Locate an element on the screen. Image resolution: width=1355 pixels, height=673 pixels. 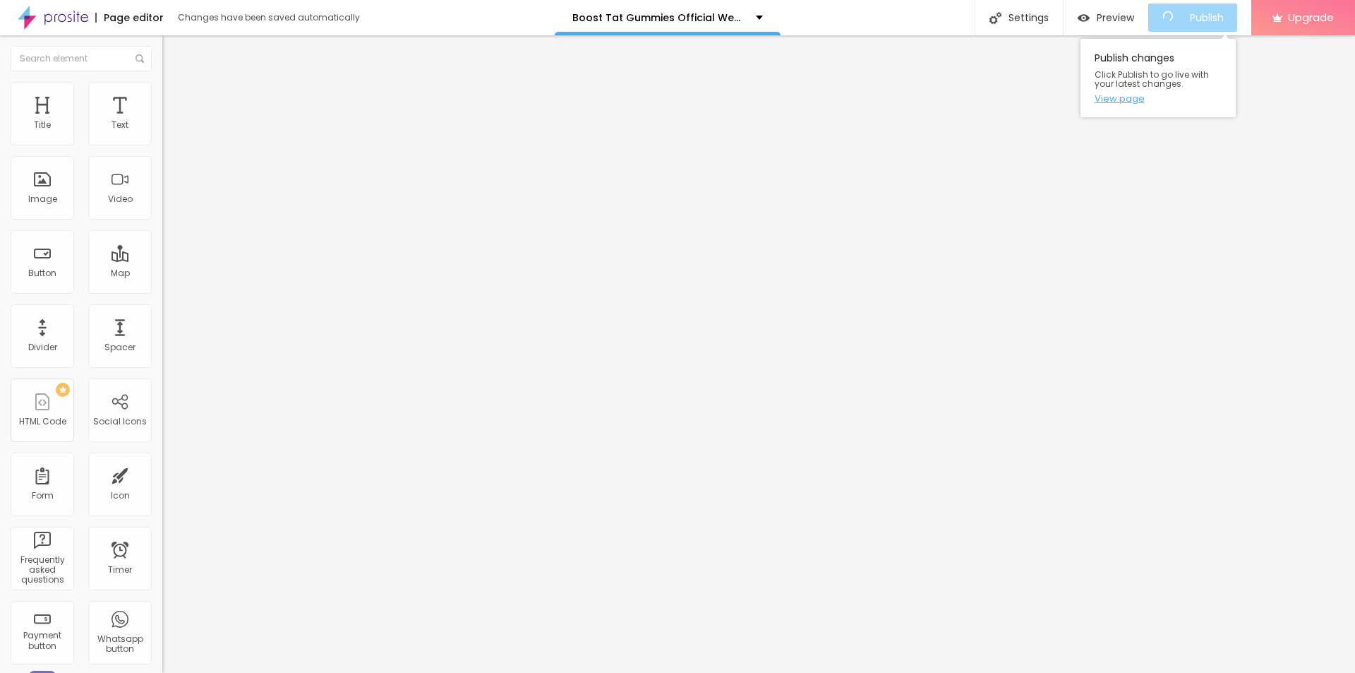
span: Click Publish to go live with your latest changes. is located at coordinates (1158, 79).